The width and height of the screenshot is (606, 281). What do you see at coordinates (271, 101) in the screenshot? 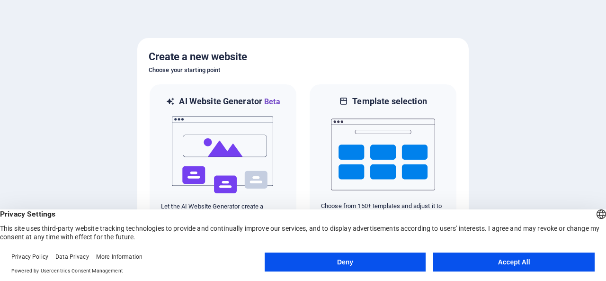
I see `span: Beta` at bounding box center [271, 101].